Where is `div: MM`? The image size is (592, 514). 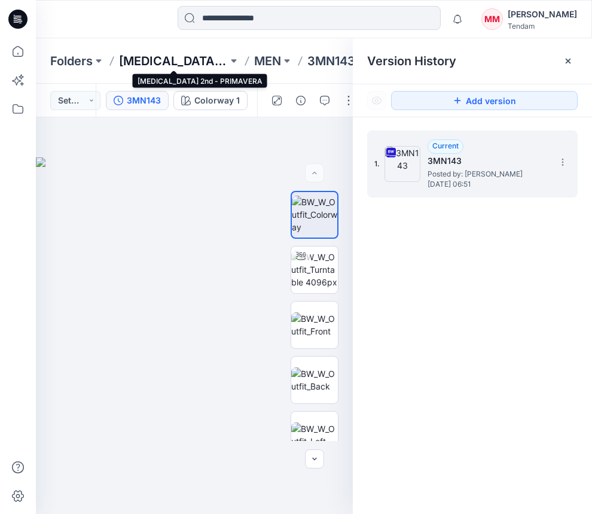 div: MM is located at coordinates (492, 19).